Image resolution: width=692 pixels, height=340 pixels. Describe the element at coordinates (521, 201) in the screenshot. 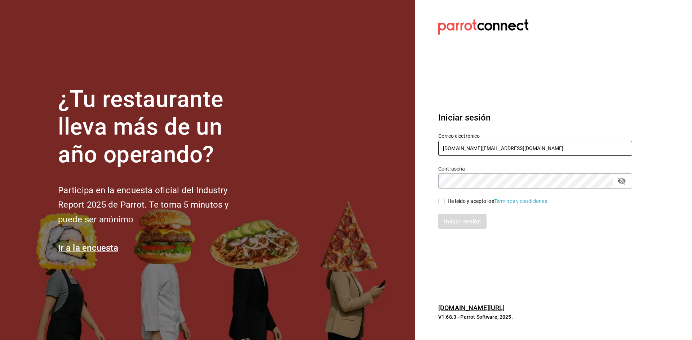

I see `font: Términos y condiciones.` at that location.